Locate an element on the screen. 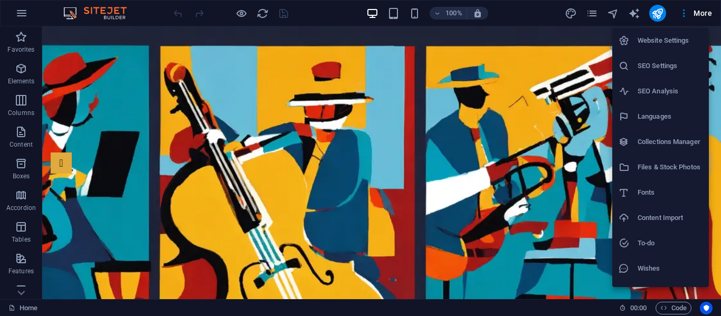 The width and height of the screenshot is (721, 316). h6: To-do is located at coordinates (670, 243).